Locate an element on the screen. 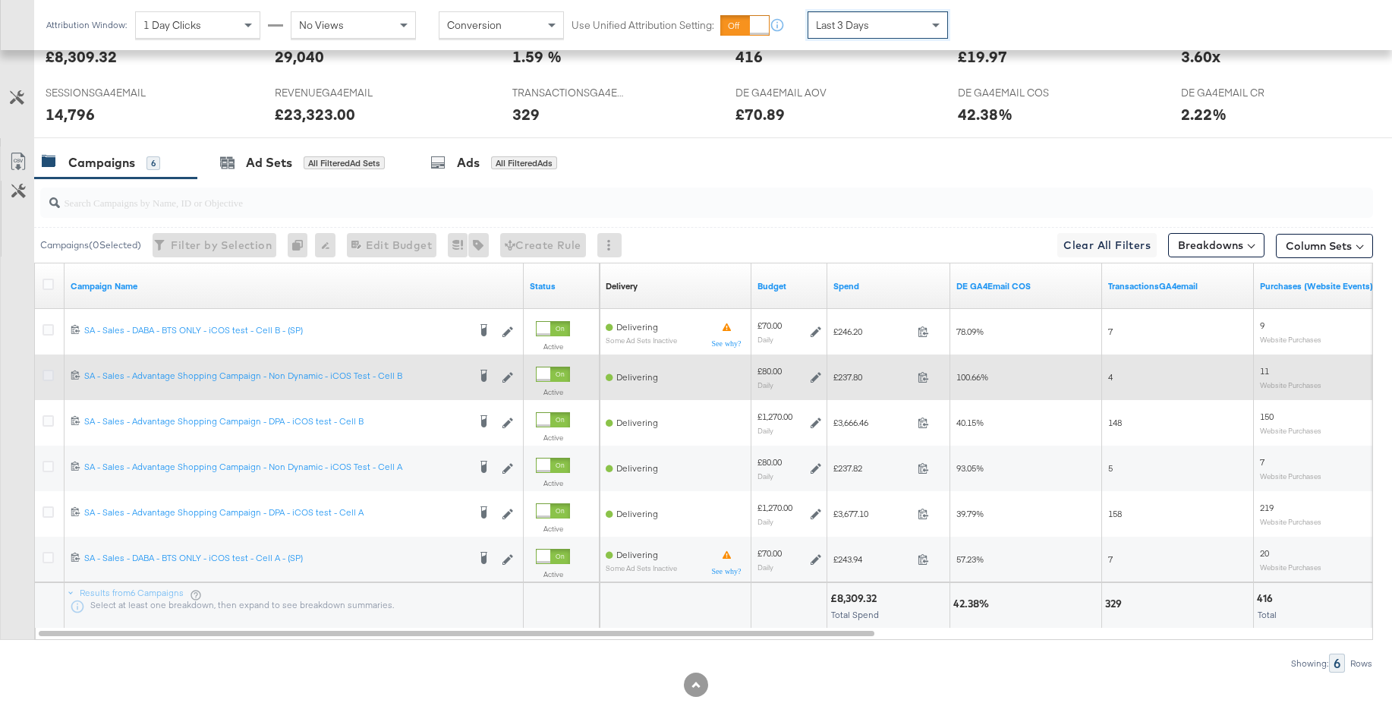 Image resolution: width=1392 pixels, height=703 pixels. span: 40.15% is located at coordinates (970, 422).